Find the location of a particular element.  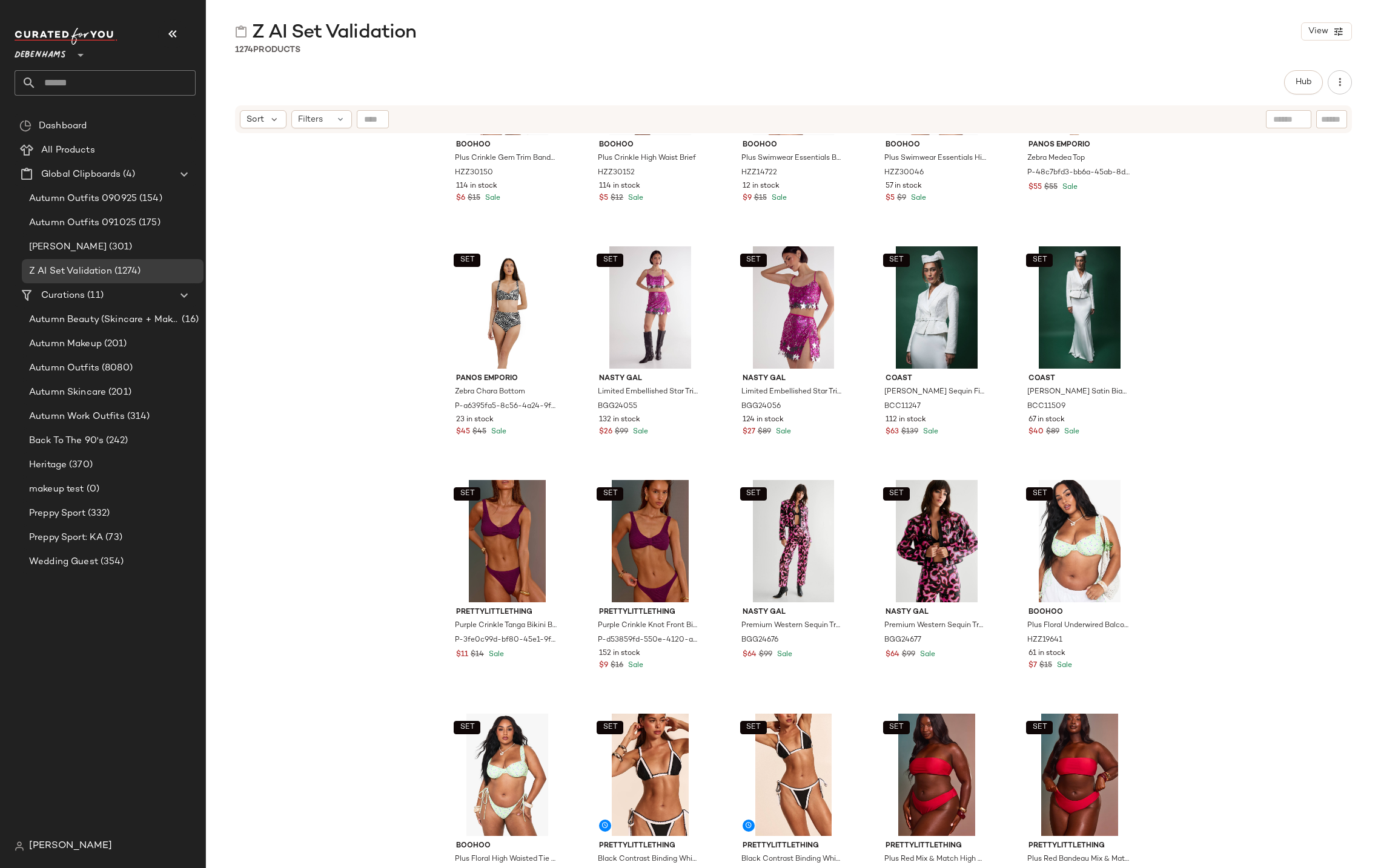

span: Autumn Skincare is located at coordinates (67, 392).